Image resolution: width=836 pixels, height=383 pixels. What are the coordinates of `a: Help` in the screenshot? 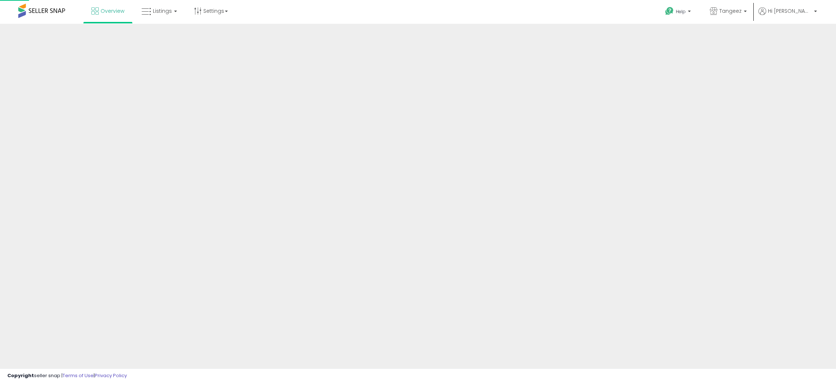 It's located at (679, 12).